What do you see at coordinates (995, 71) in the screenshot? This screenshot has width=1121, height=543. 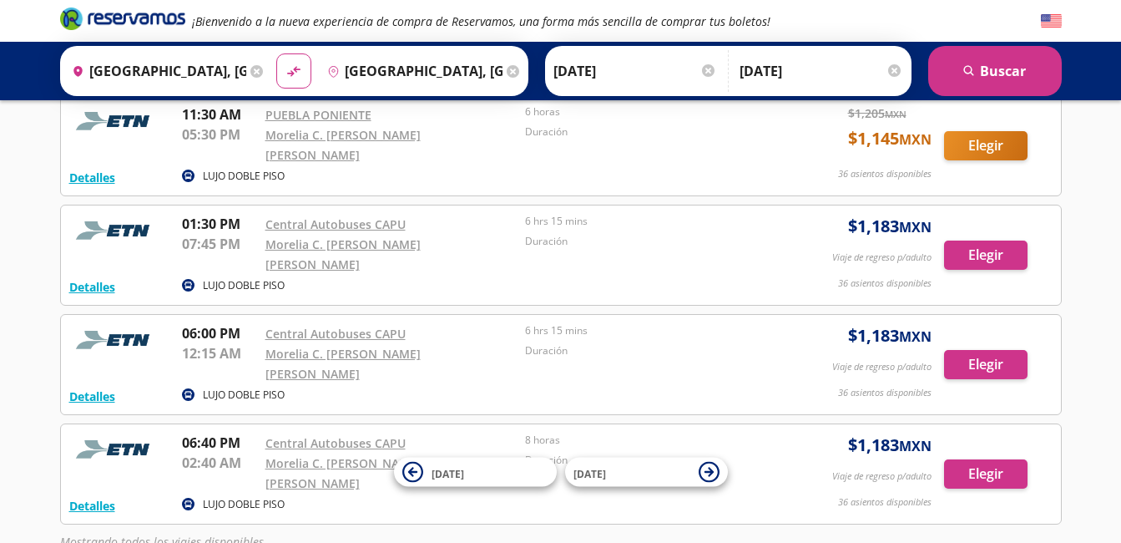 I see `button: Buscar` at bounding box center [995, 71].